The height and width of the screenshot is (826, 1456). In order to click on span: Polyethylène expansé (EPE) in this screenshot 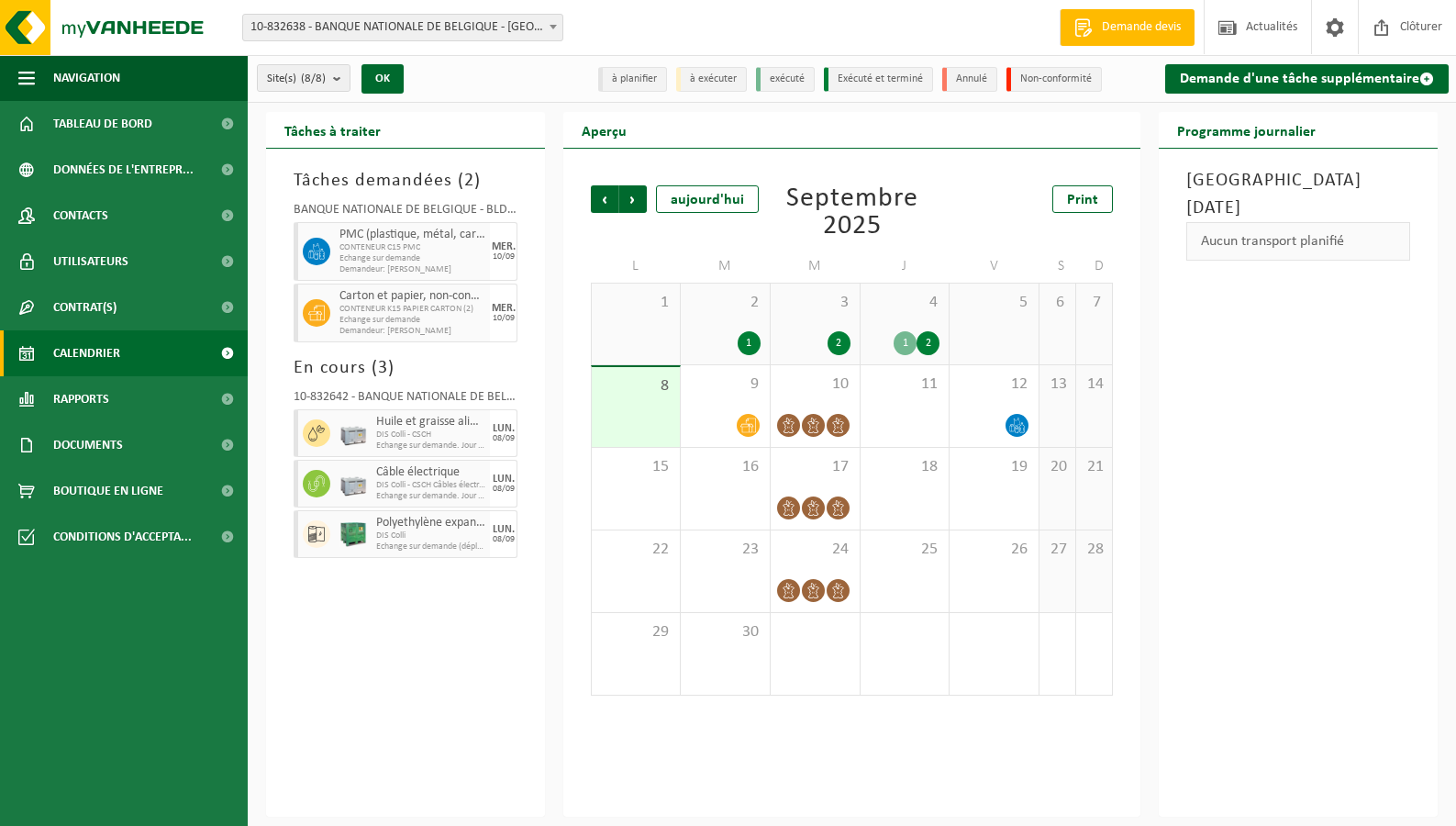, I will do `click(430, 523)`.